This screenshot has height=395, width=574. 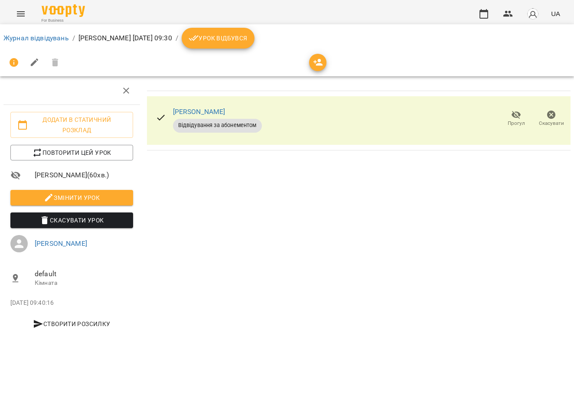 I want to click on span: default, so click(x=84, y=274).